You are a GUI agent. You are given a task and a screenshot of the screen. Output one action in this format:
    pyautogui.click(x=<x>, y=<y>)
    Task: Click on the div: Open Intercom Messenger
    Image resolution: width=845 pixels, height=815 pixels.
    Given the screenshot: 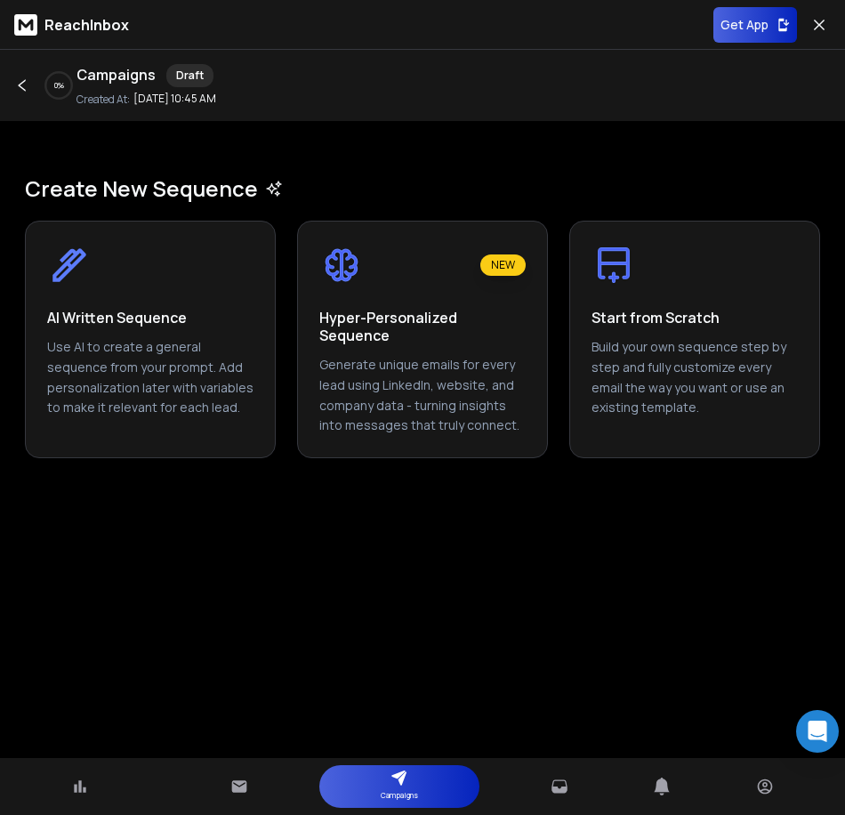 What is the action you would take?
    pyautogui.click(x=817, y=731)
    